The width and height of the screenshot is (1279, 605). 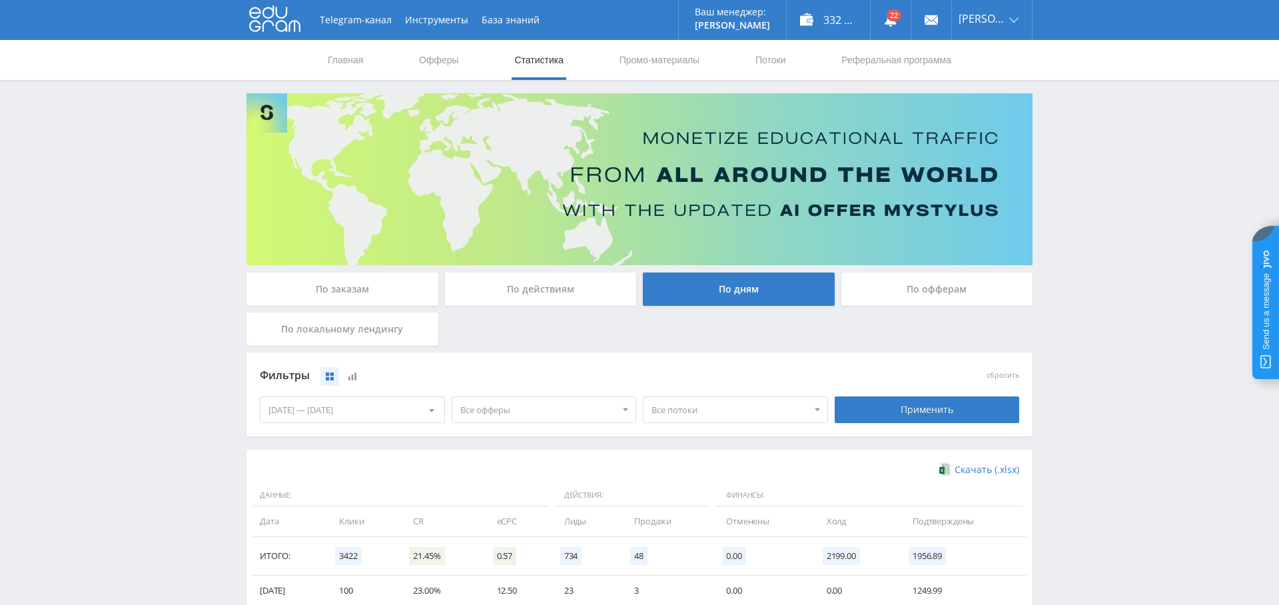 What do you see at coordinates (739, 289) in the screenshot?
I see `div: По дням` at bounding box center [739, 289].